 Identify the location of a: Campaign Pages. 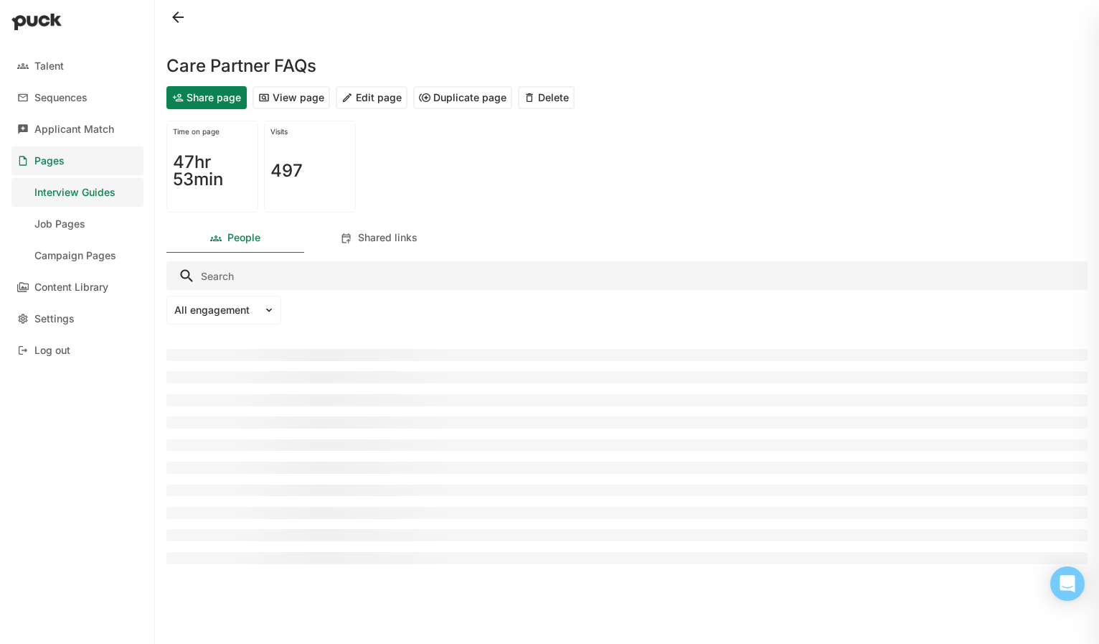
(78, 255).